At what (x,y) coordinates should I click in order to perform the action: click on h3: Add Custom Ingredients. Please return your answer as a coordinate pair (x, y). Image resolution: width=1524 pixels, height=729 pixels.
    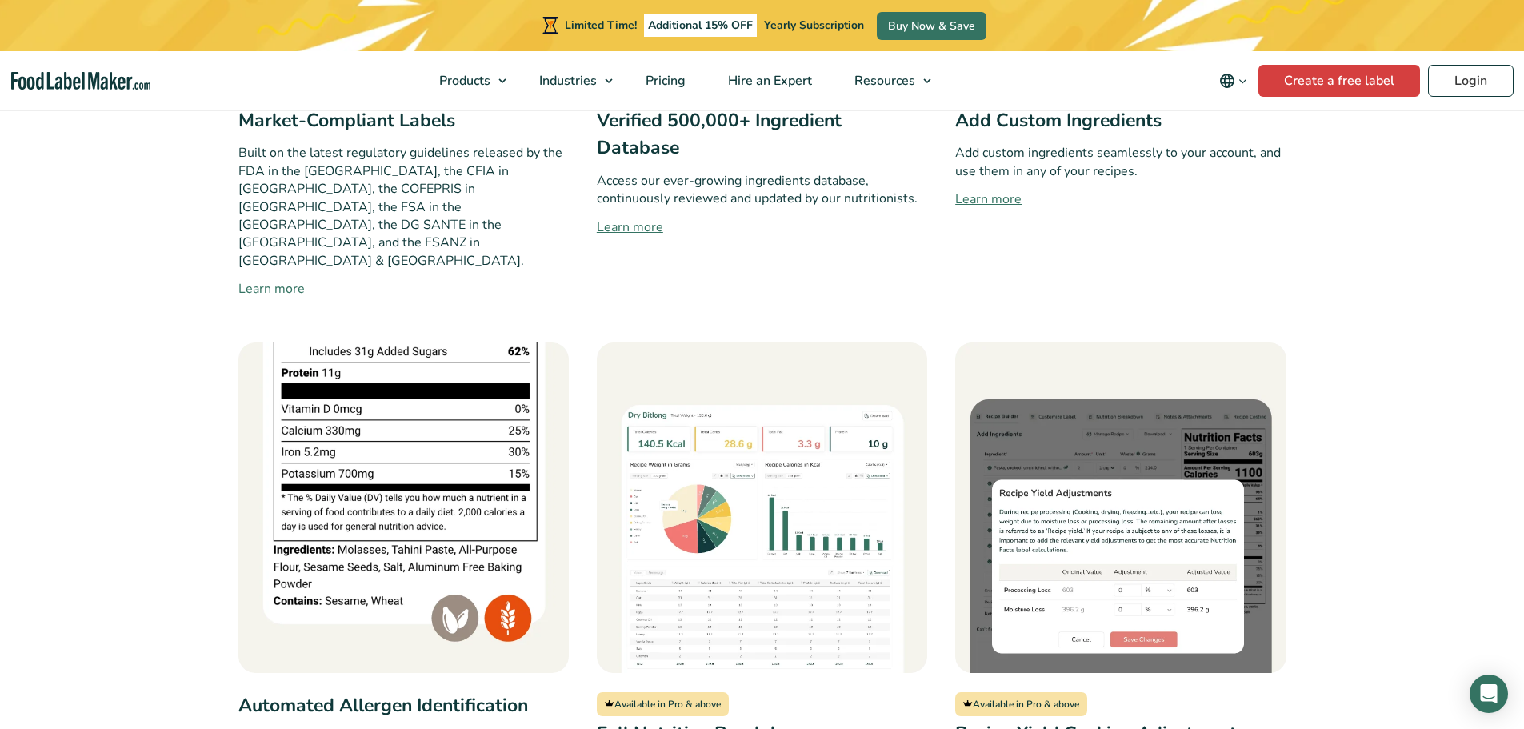
    Looking at the image, I should click on (1120, 121).